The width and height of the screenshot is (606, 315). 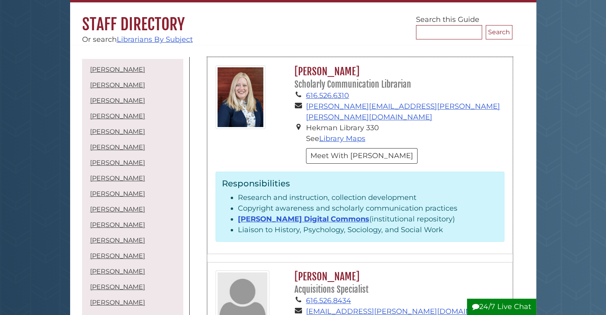 I want to click on li: Hekman Library 330 See, so click(x=405, y=134).